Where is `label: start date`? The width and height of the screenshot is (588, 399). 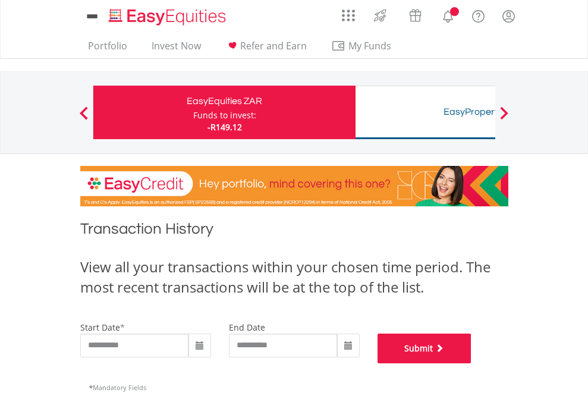
label: start date is located at coordinates (100, 327).